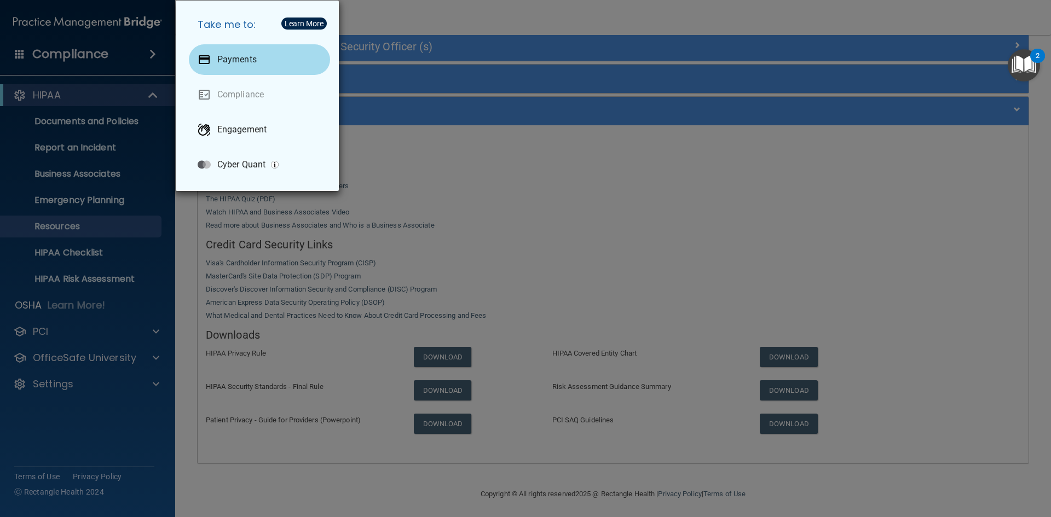 The image size is (1051, 517). Describe the element at coordinates (1023, 65) in the screenshot. I see `button: Open Resource Center, 2 new notifications` at that location.